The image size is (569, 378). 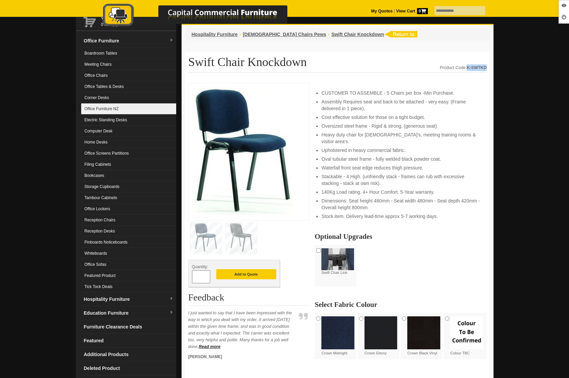 What do you see at coordinates (129, 41) in the screenshot?
I see `a: Office Furnituredropdown` at bounding box center [129, 41].